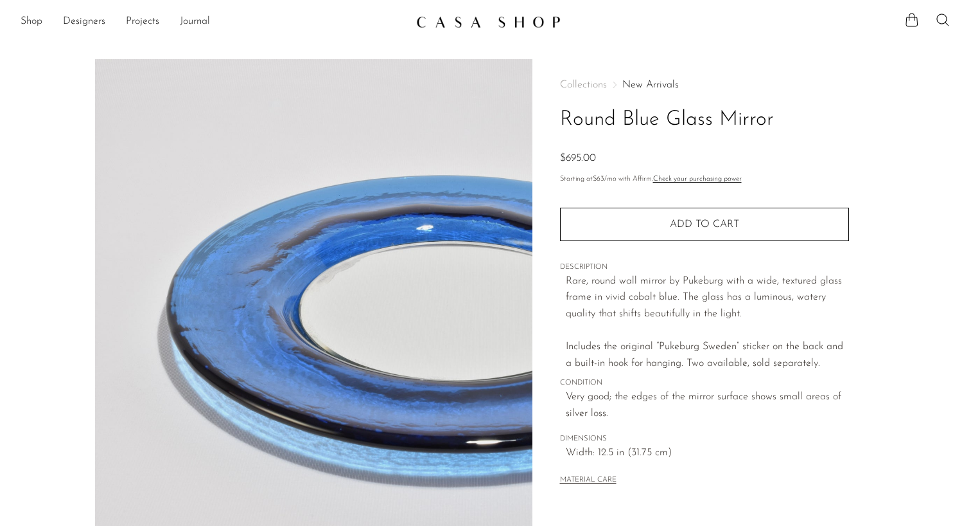 The image size is (971, 526). What do you see at coordinates (698, 179) in the screenshot?
I see `a: Check your purchasing power - Learn more about Affirm Financing (opens in modal)` at bounding box center [698, 179].